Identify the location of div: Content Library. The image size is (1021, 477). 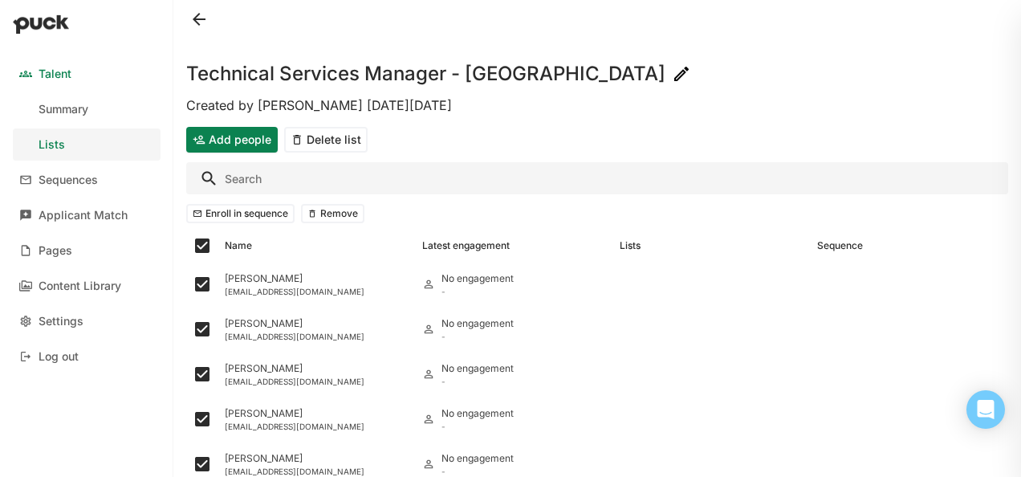
(79, 286).